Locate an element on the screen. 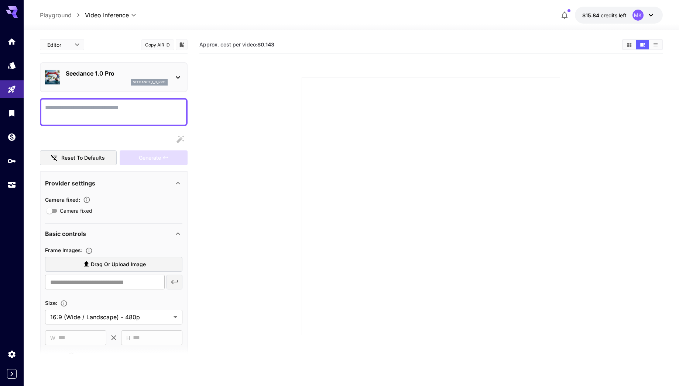 This screenshot has width=679, height=386. button: Add to library is located at coordinates (182, 45).